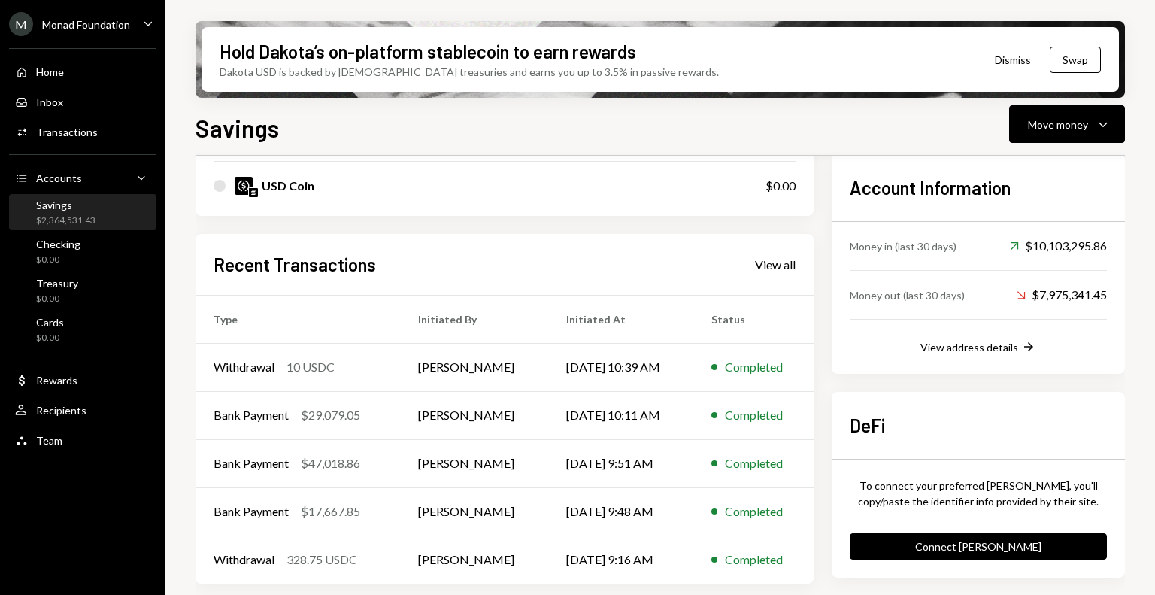 This screenshot has width=1155, height=595. What do you see at coordinates (1067, 124) in the screenshot?
I see `button: Move money` at bounding box center [1067, 124].